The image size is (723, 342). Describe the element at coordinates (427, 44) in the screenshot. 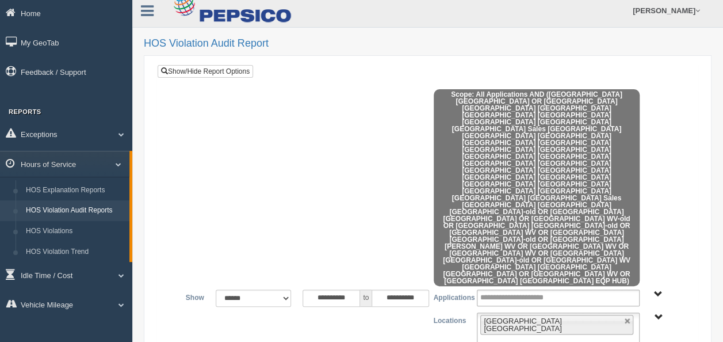

I see `h2: HOS Violation Audit Report` at that location.